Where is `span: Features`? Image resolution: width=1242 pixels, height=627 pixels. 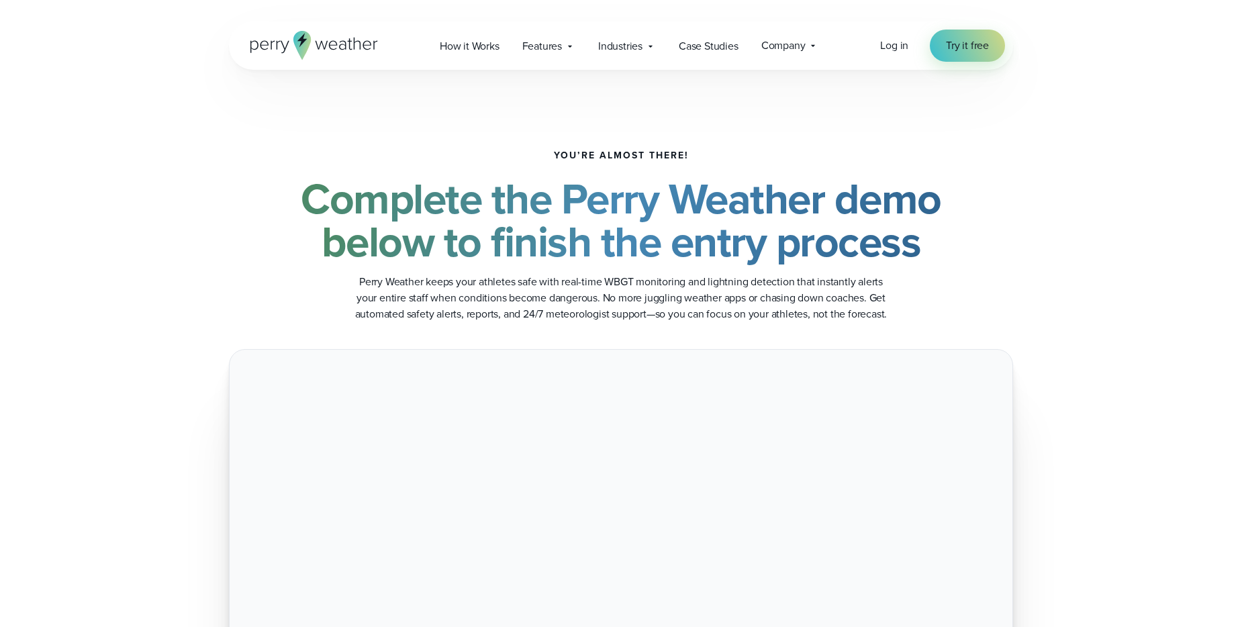 span: Features is located at coordinates (542, 46).